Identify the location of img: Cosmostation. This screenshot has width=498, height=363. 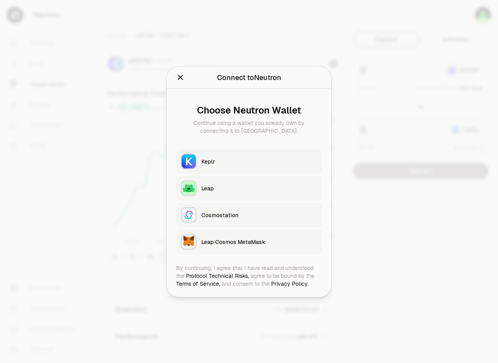
(189, 215).